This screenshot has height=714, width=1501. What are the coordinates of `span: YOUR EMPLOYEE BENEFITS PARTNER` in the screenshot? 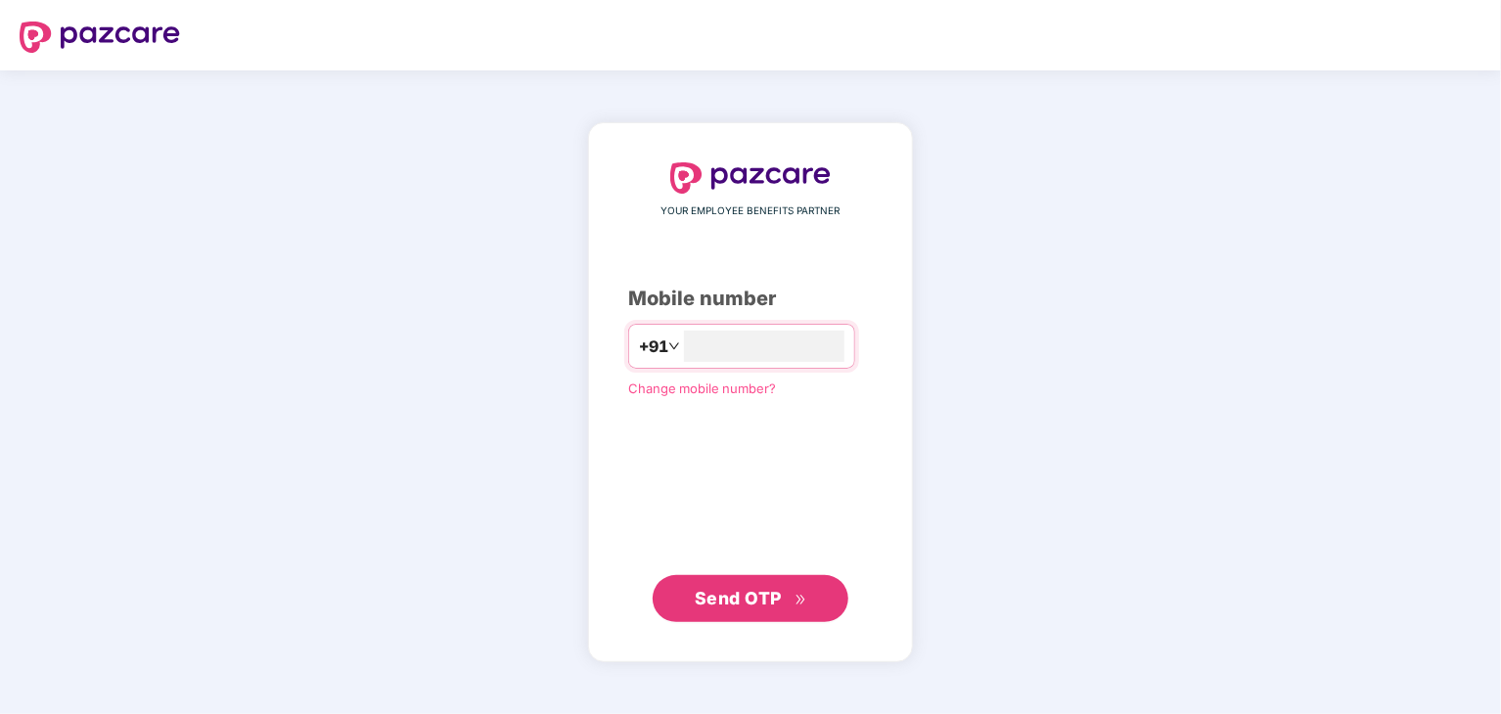 It's located at (750, 211).